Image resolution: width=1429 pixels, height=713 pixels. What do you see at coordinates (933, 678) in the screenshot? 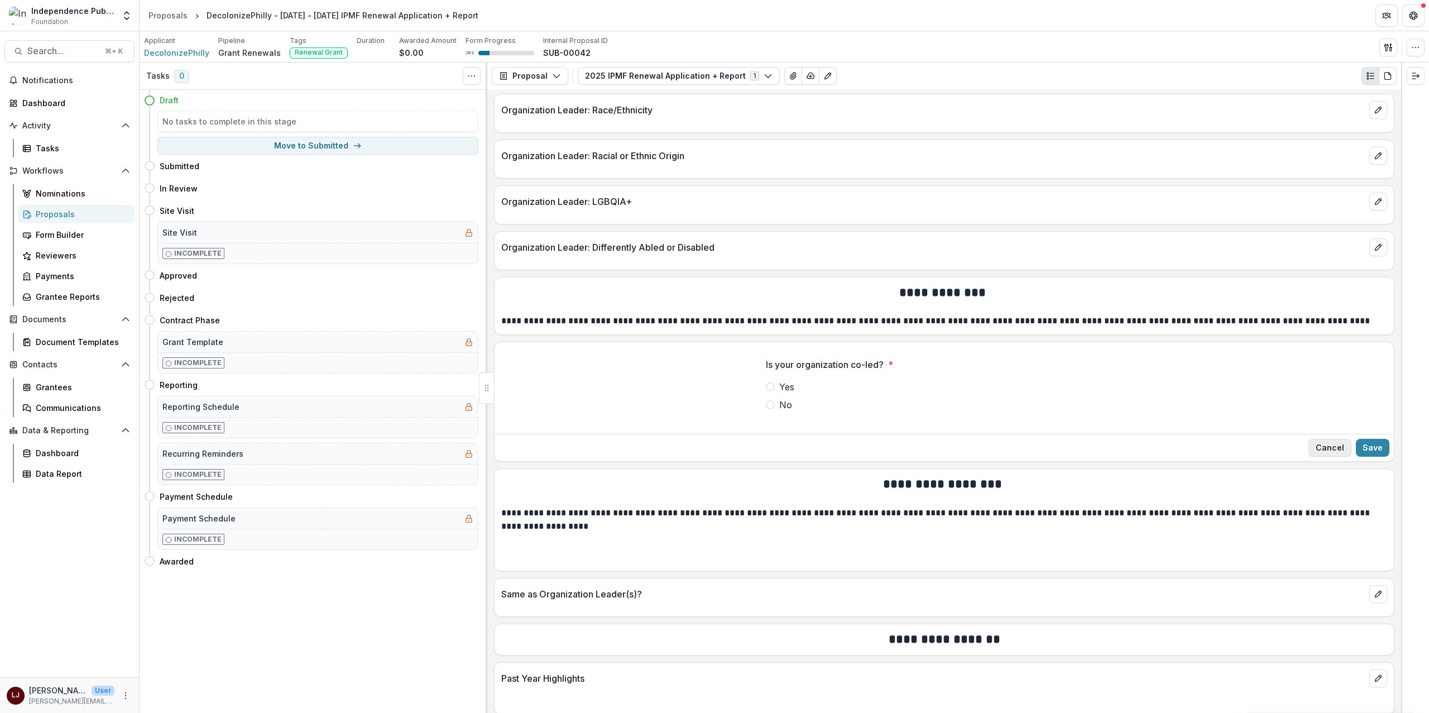
I see `p: Past Year Highlights` at bounding box center [933, 678].